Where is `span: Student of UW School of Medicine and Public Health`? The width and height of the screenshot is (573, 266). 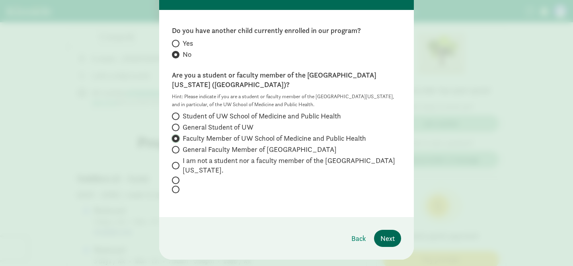
span: Student of UW School of Medicine and Public Health is located at coordinates (262, 116).